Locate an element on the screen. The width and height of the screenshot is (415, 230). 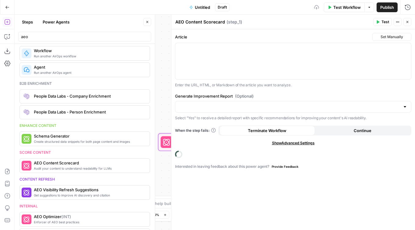
button: Provide Feedback is located at coordinates (285, 166).